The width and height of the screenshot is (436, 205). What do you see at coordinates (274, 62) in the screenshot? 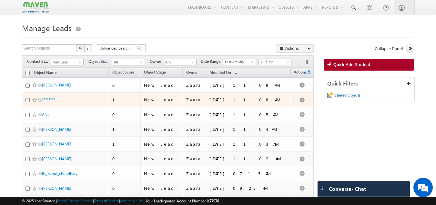
I see `span: All Time` at bounding box center [274, 62].